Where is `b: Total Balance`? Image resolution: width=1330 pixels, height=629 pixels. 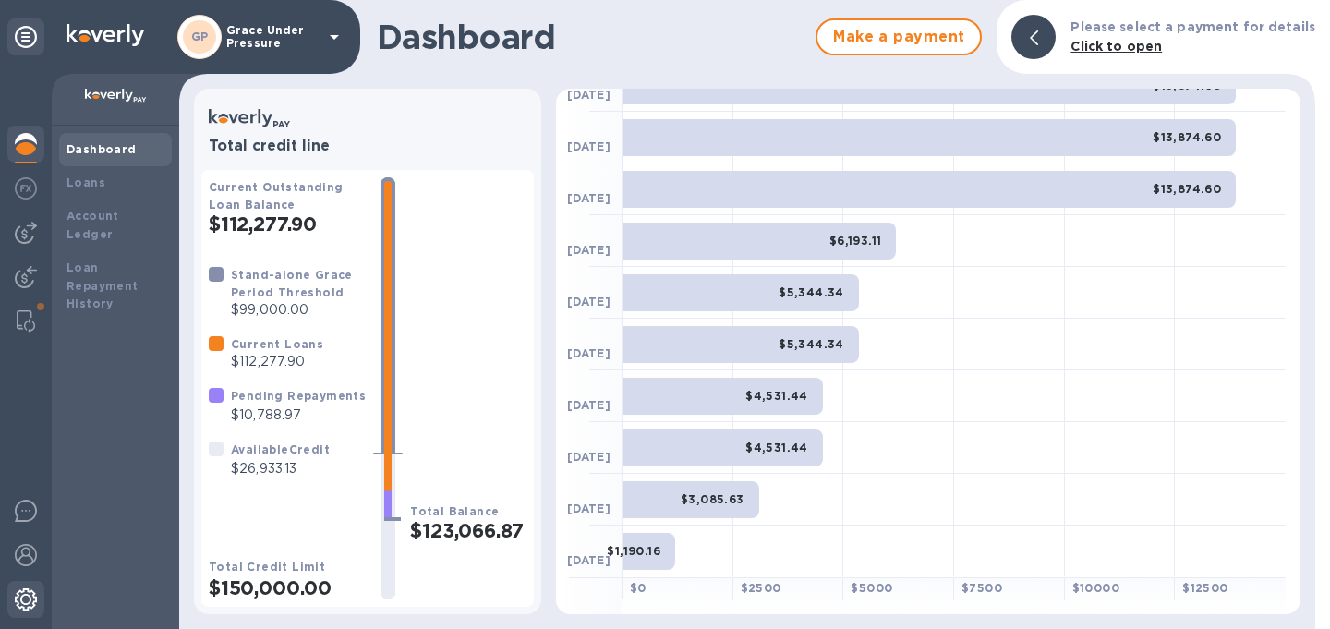
b: Total Balance is located at coordinates (455, 511).